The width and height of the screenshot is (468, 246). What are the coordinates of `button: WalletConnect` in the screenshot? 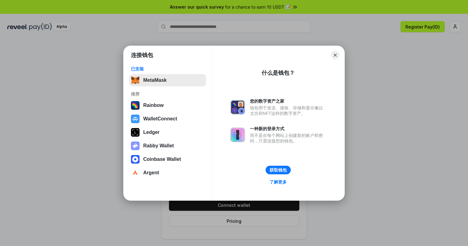 It's located at (167, 119).